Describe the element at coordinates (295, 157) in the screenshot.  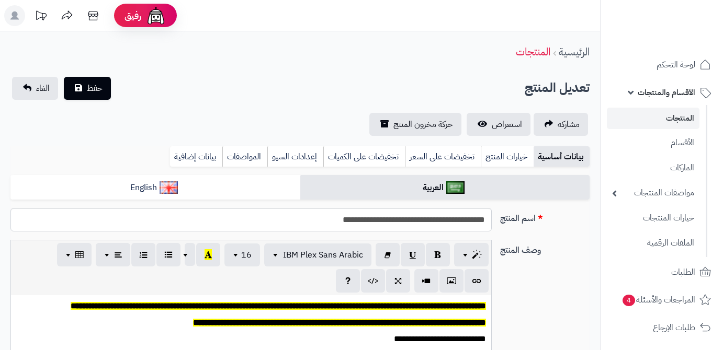
I see `a: إعدادات السيو` at that location.